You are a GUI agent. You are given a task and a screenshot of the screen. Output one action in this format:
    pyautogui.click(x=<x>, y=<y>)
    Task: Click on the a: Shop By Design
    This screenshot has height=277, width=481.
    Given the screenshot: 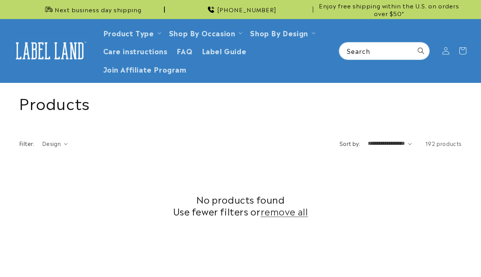 What is the action you would take?
    pyautogui.click(x=279, y=32)
    